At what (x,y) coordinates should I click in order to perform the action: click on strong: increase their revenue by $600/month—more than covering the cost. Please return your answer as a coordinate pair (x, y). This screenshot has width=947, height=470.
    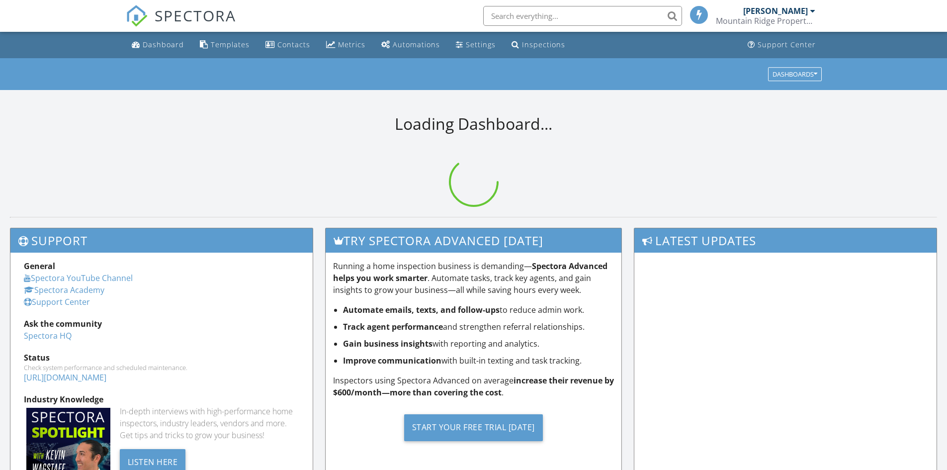
    Looking at the image, I should click on (473, 386).